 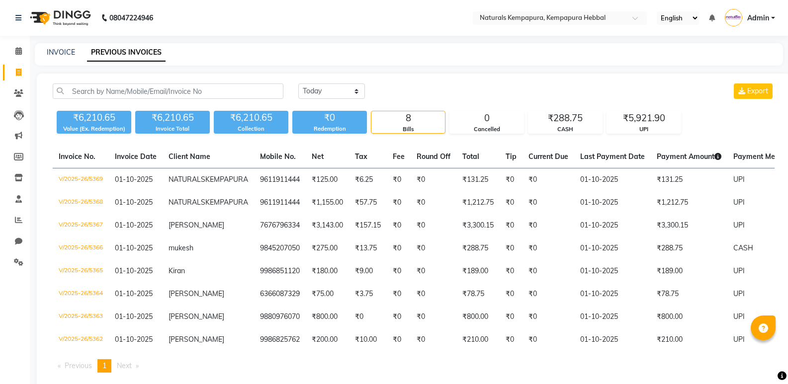 I want to click on span: Current Due, so click(x=548, y=157).